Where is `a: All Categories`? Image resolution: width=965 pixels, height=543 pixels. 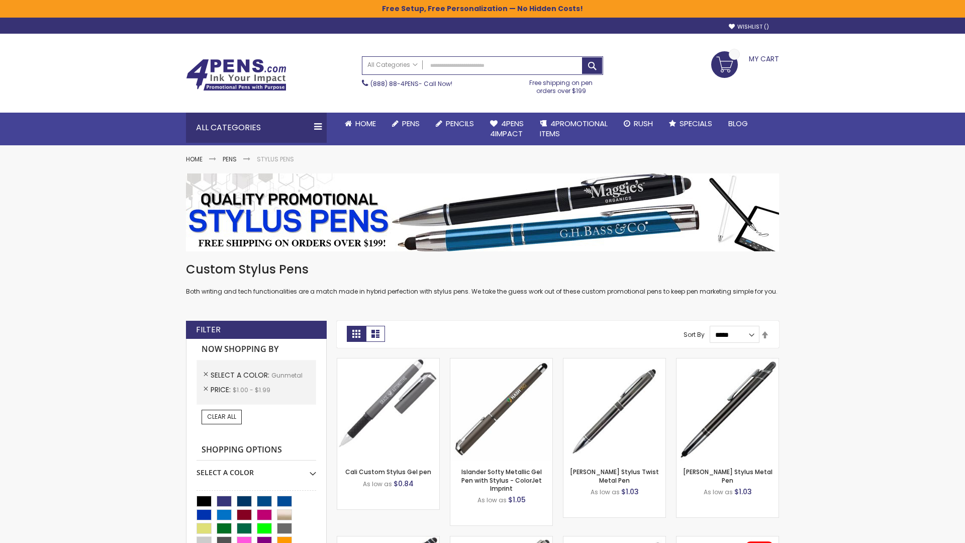 a: All Categories is located at coordinates (392, 65).